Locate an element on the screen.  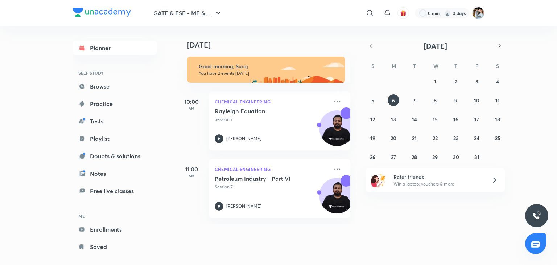
a: Planner is located at coordinates (115, 48).